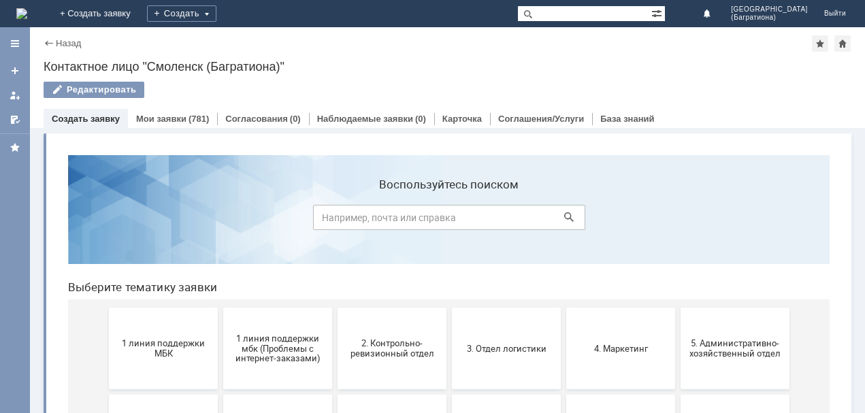  I want to click on span: (Багратиона), so click(769, 18).